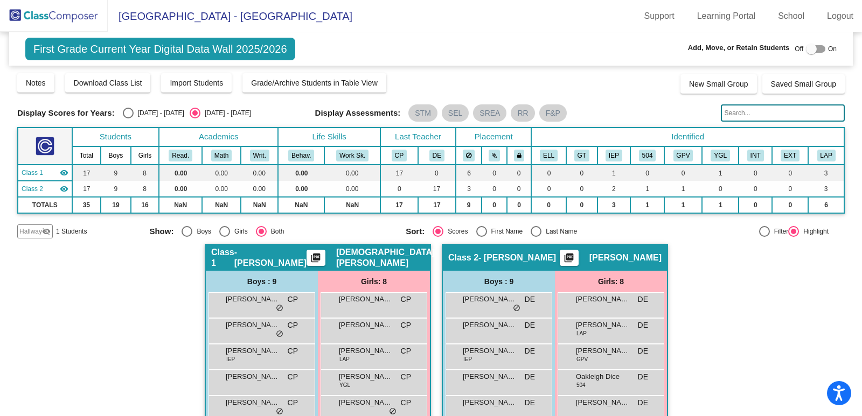  Describe the element at coordinates (180, 156) in the screenshot. I see `button: Read.` at that location.